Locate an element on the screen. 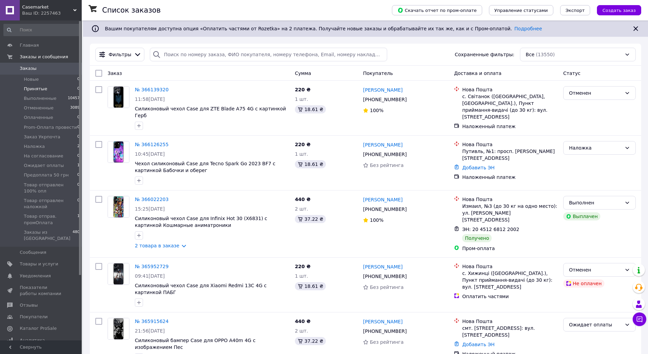  div: Ваш ID: 2257463 is located at coordinates (52, 13).